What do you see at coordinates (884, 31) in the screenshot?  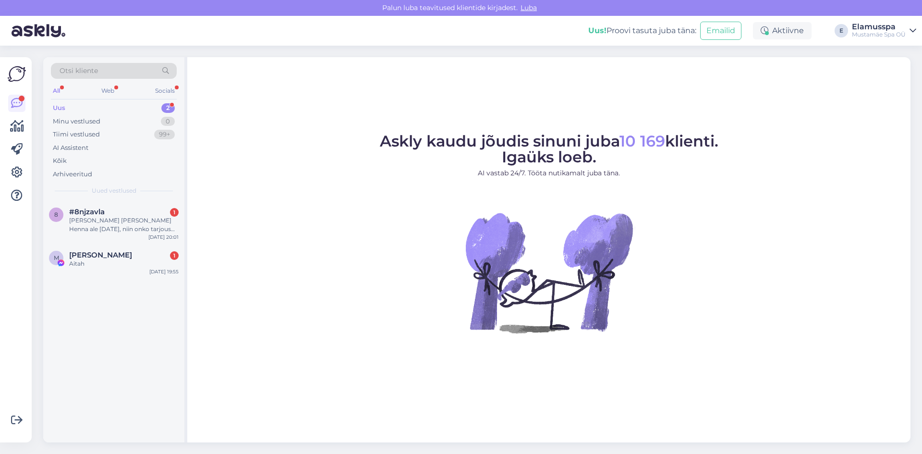 I see `a: ElamusspaMustamäe Spa OÜ` at bounding box center [884, 31].